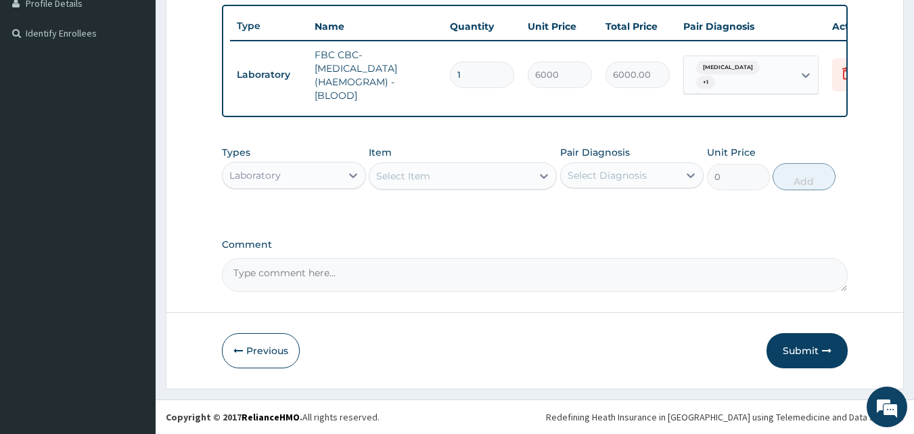  I want to click on img: d_794563401_company_1708531726252_794563401, so click(40, 85).